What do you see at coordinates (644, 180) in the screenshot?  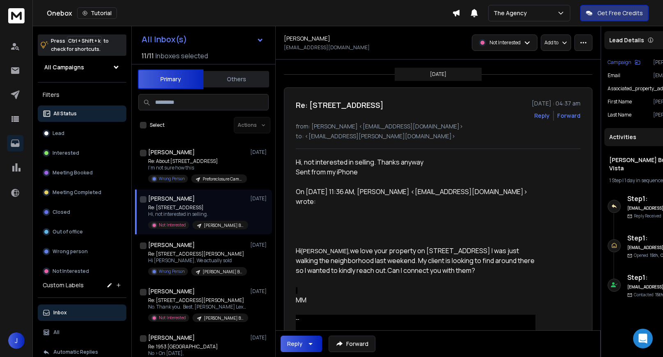 I see `span: 1 day in sequence` at bounding box center [644, 180].